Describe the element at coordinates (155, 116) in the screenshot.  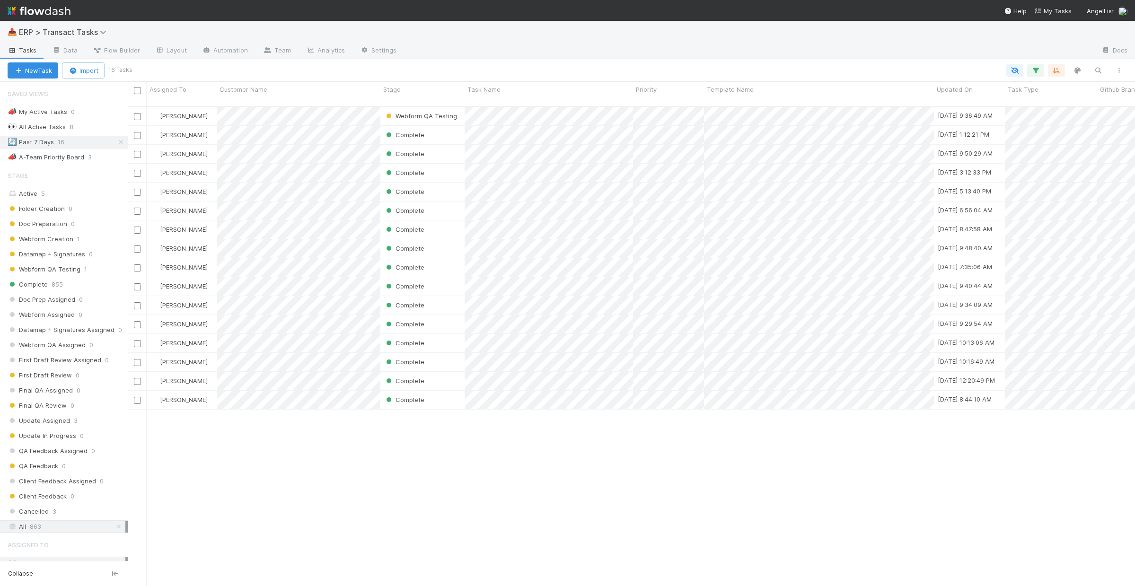
I see `img: avatar_f5fedbe2-3a45-46b0-b9bb-d3935edf1c24.png` at that location.